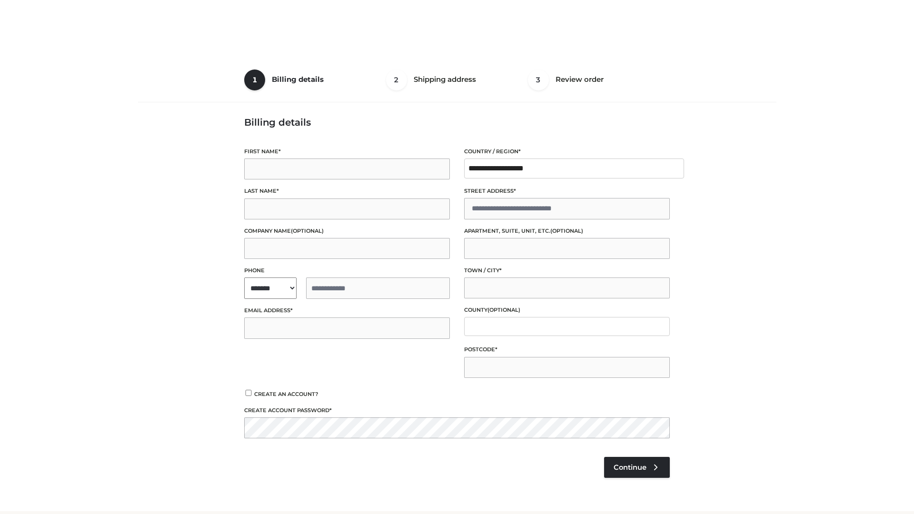  Describe the element at coordinates (457, 122) in the screenshot. I see `h3: Billing details` at that location.